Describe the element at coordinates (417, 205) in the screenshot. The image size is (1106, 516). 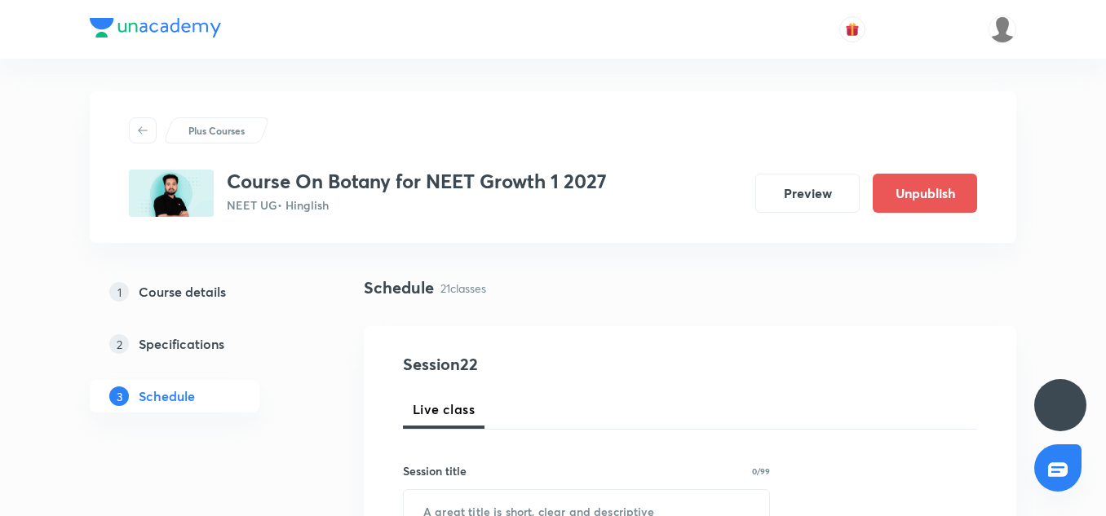
I see `p: NEET UG • Hinglish` at that location.